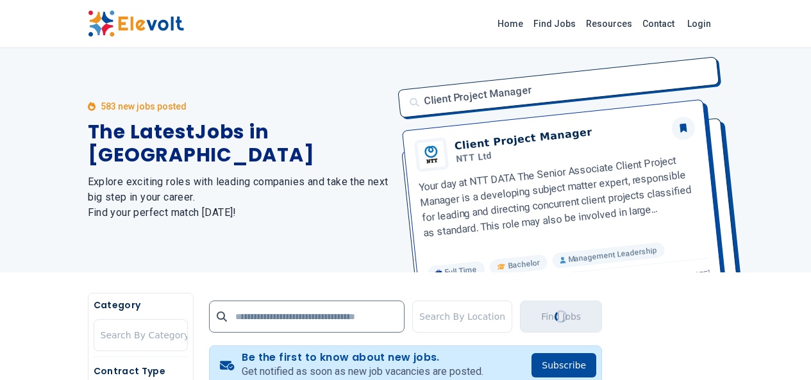 Image resolution: width=811 pixels, height=380 pixels. I want to click on a: Contact, so click(658, 24).